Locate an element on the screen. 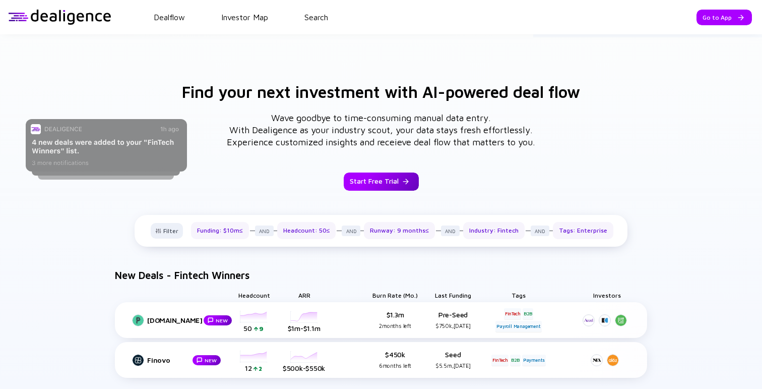 The image size is (762, 389). div: Industry: Fintech is located at coordinates (494, 230).